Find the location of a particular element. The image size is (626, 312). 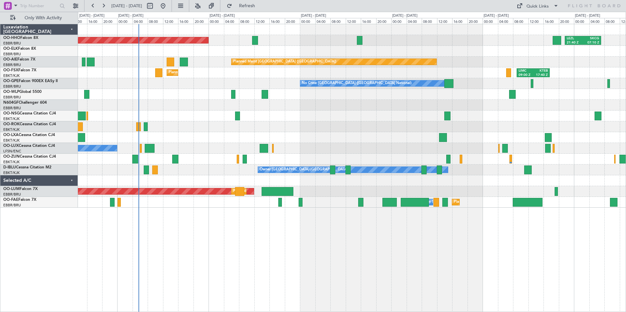

div: LIMC is located at coordinates (526, 71).